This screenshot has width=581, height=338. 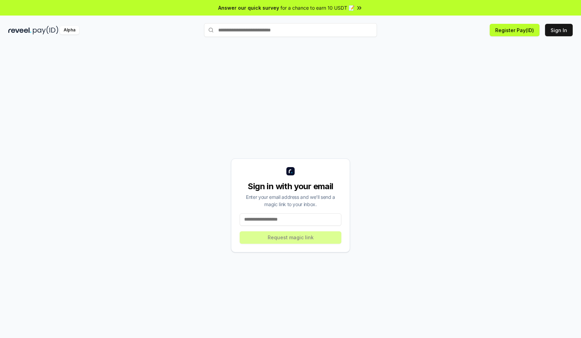 I want to click on span: Answer our quick survey, so click(x=249, y=8).